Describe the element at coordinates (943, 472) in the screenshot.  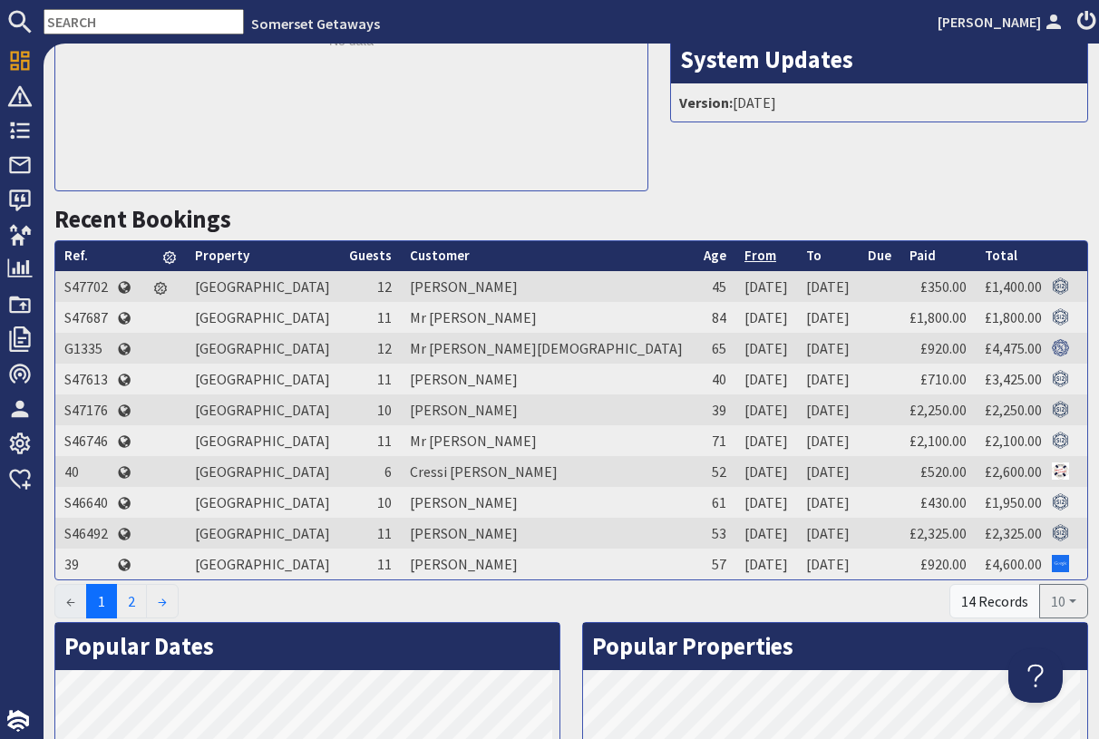
I see `a: £520.00` at that location.